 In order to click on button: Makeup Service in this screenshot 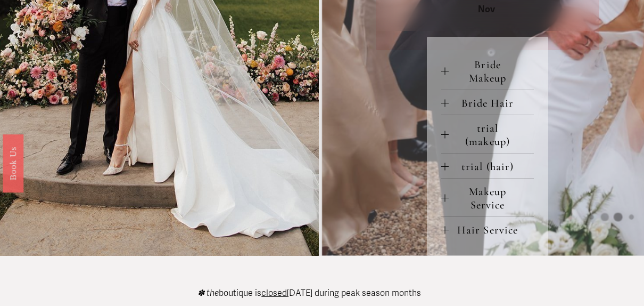, I will do `click(487, 197)`.